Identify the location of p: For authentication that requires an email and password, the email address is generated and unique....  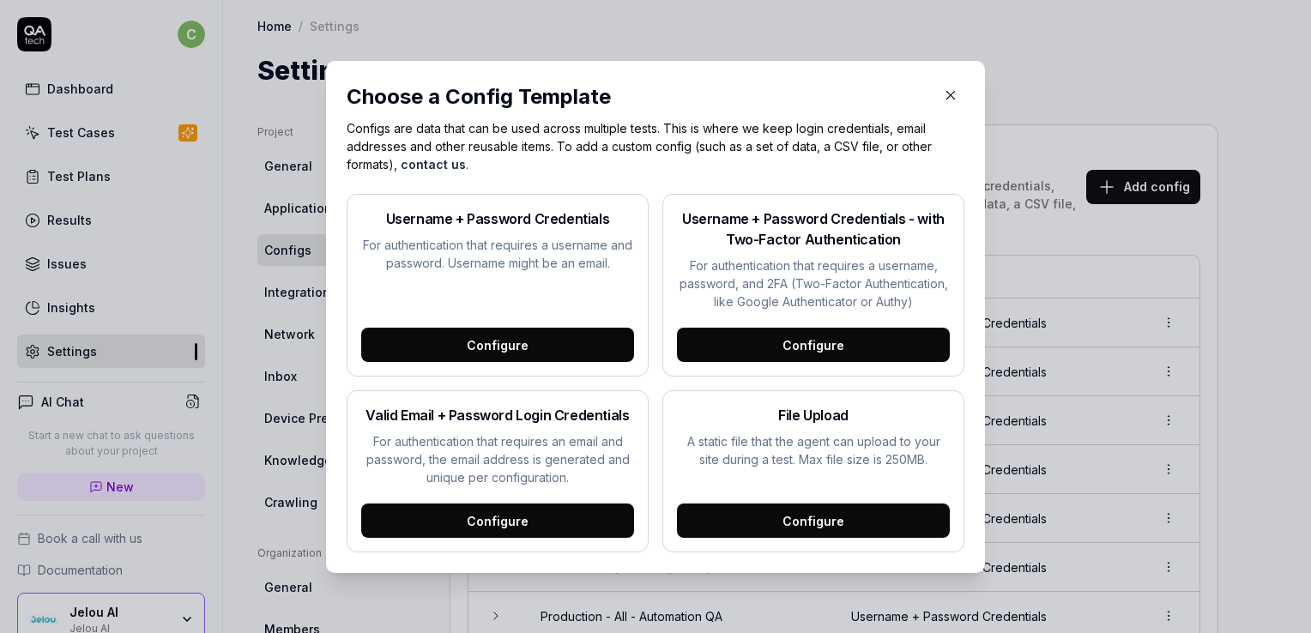
(497, 459).